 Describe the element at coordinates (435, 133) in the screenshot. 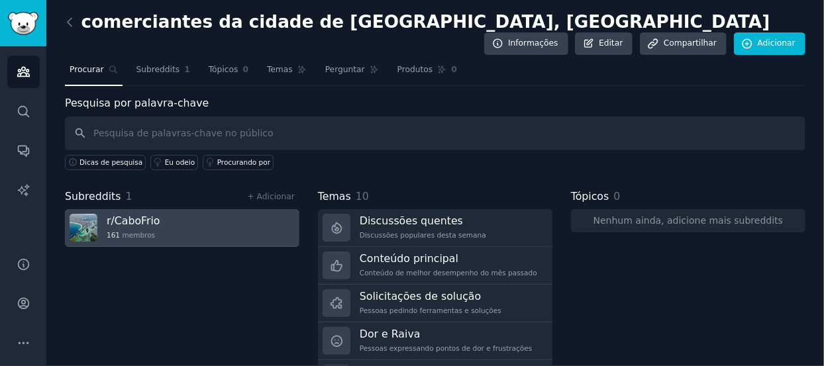

I see `input: Pesquisa de palavras-chave no público` at that location.